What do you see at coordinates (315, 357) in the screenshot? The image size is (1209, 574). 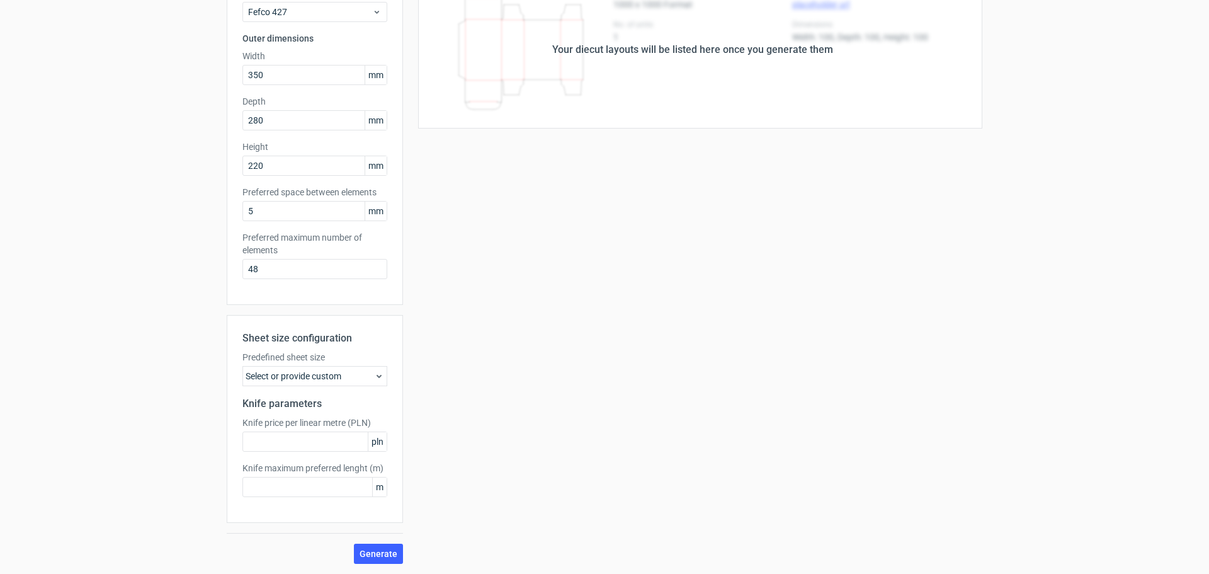 I see `label: Predefined sheet size` at bounding box center [315, 357].